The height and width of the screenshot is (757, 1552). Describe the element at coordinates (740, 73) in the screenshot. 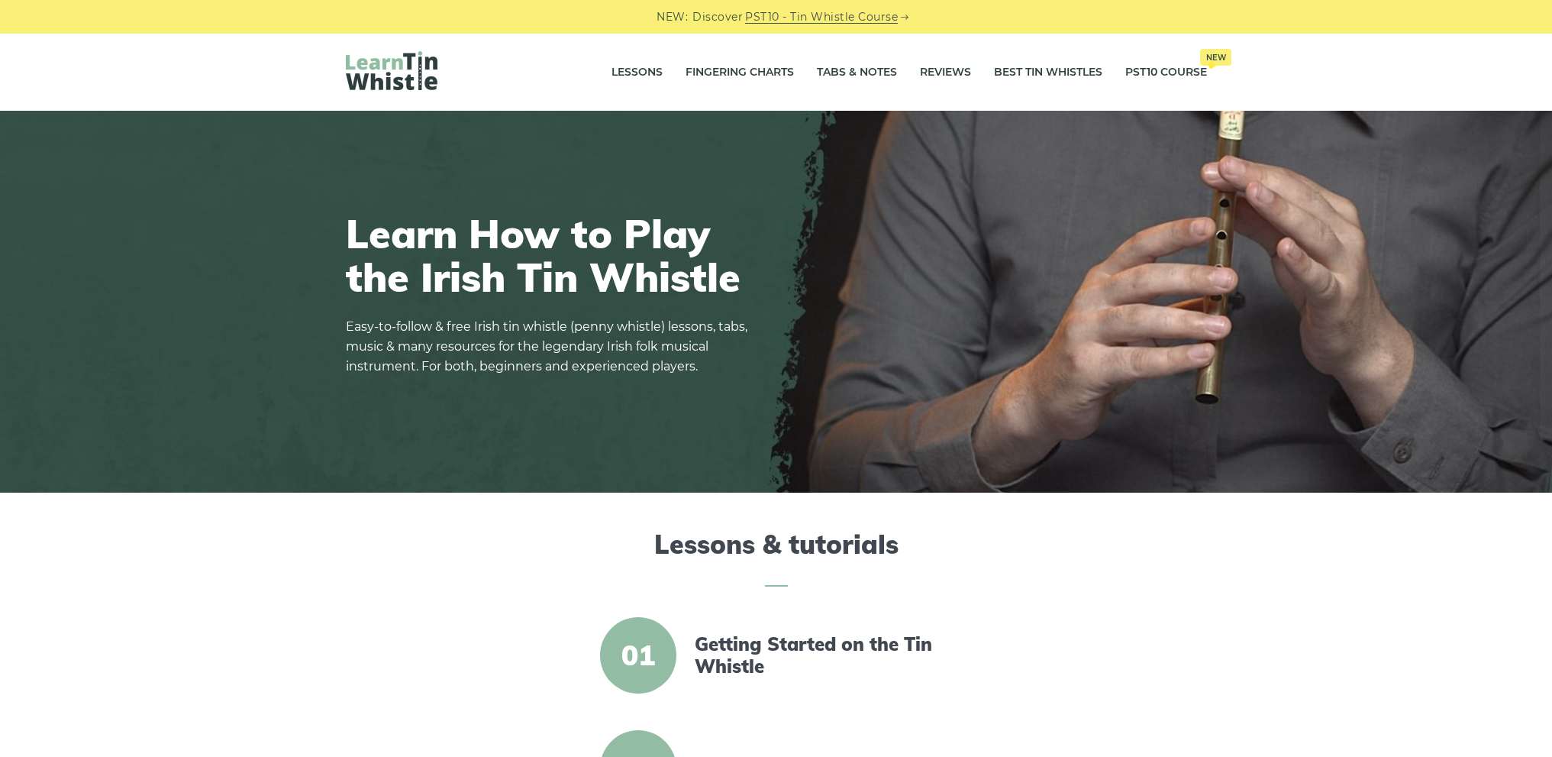

I see `a: Fingering Charts` at that location.